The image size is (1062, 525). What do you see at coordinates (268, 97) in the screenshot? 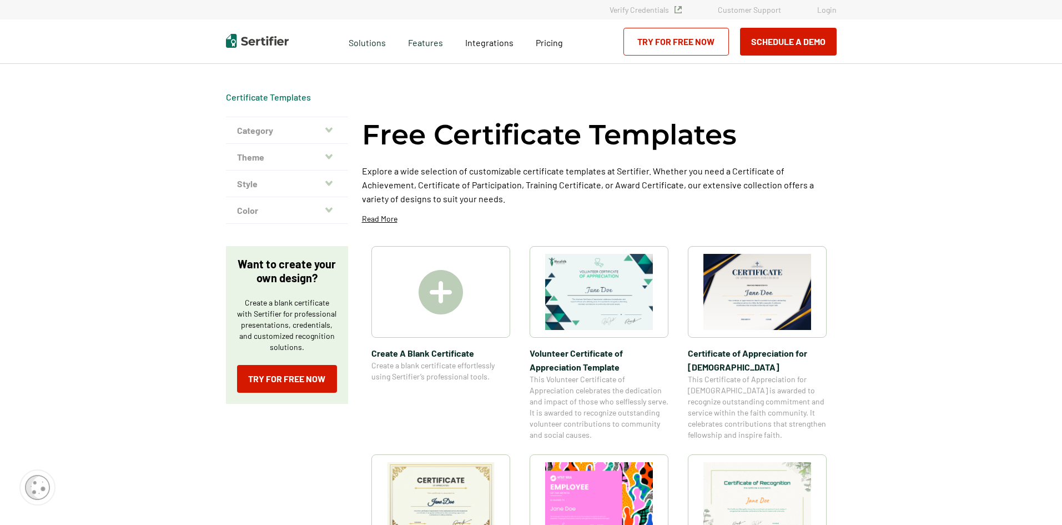
I see `span: Certificate Templates` at bounding box center [268, 97].